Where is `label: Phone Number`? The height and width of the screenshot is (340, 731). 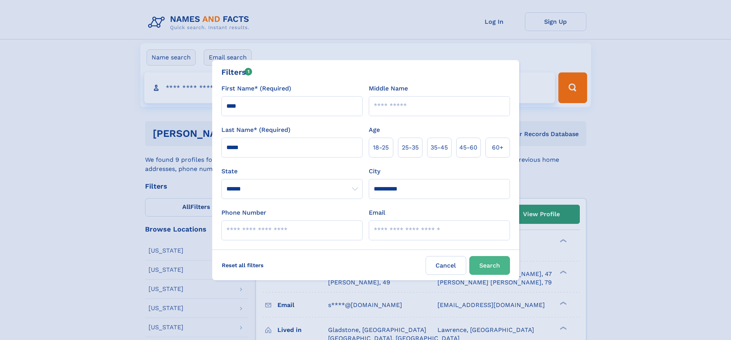 label: Phone Number is located at coordinates (244, 213).